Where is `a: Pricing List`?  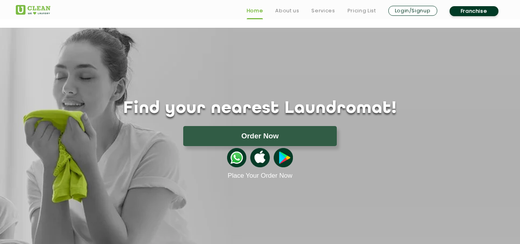
a: Pricing List is located at coordinates (362, 11).